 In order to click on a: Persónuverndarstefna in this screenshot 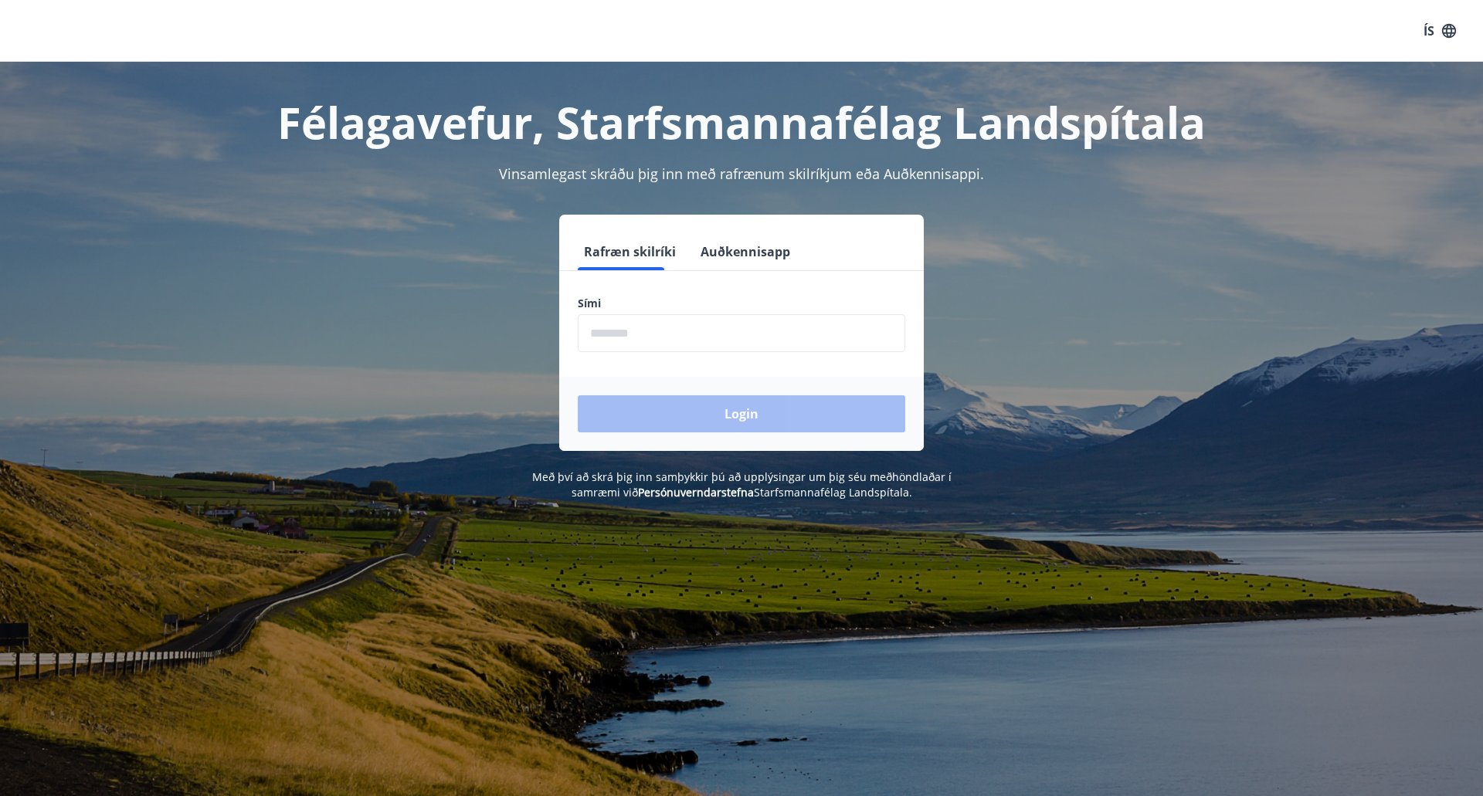, I will do `click(696, 492)`.